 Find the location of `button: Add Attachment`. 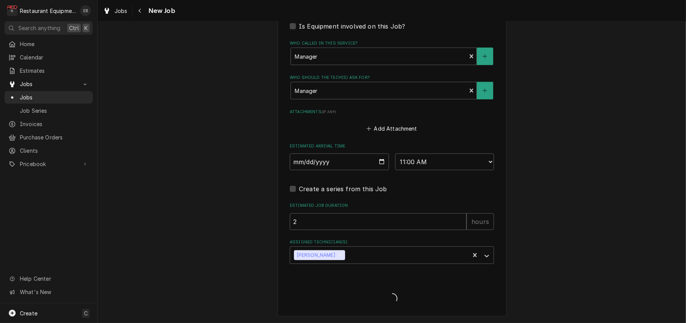

button: Add Attachment is located at coordinates (392, 129).